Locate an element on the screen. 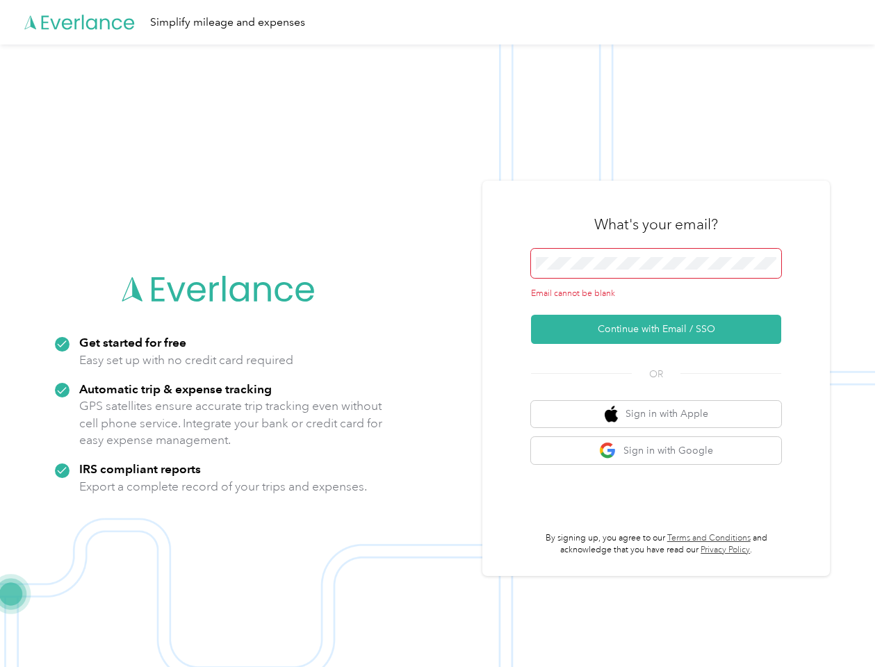 The height and width of the screenshot is (667, 882). img: apple logo is located at coordinates (612, 414).